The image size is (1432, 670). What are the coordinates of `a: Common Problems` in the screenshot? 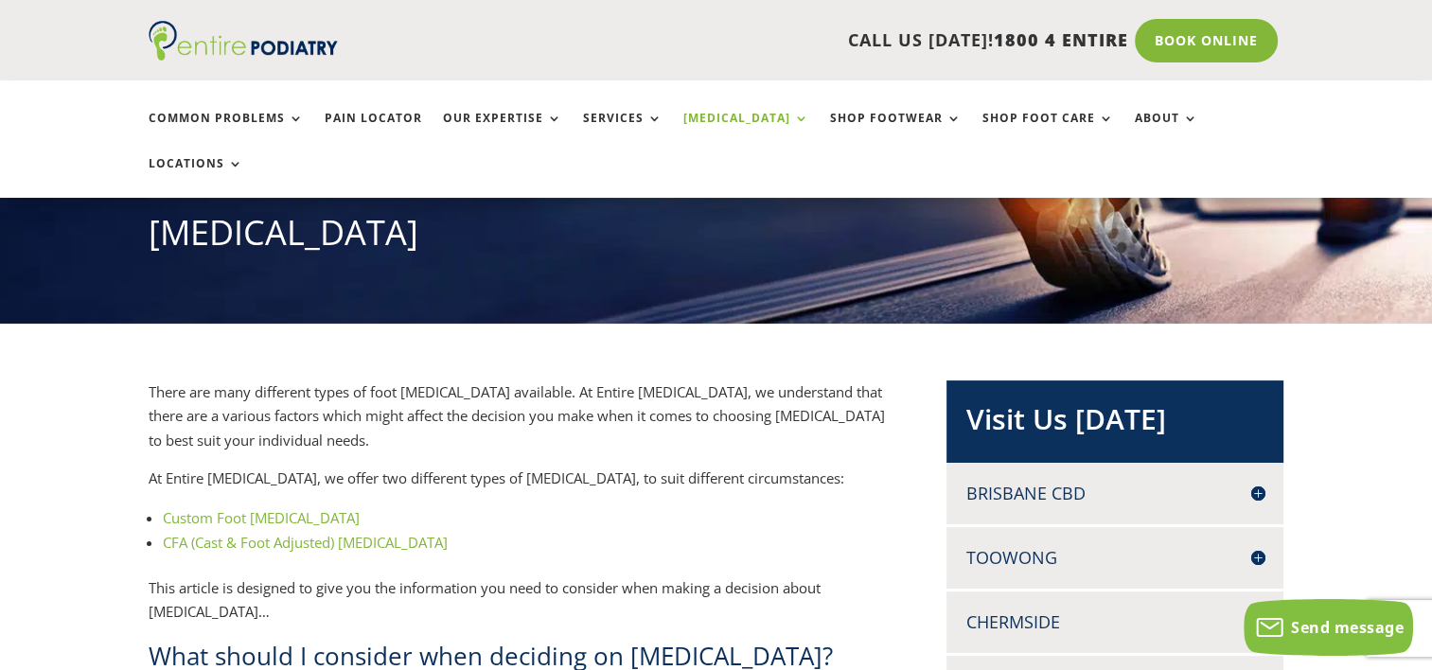 It's located at (226, 132).